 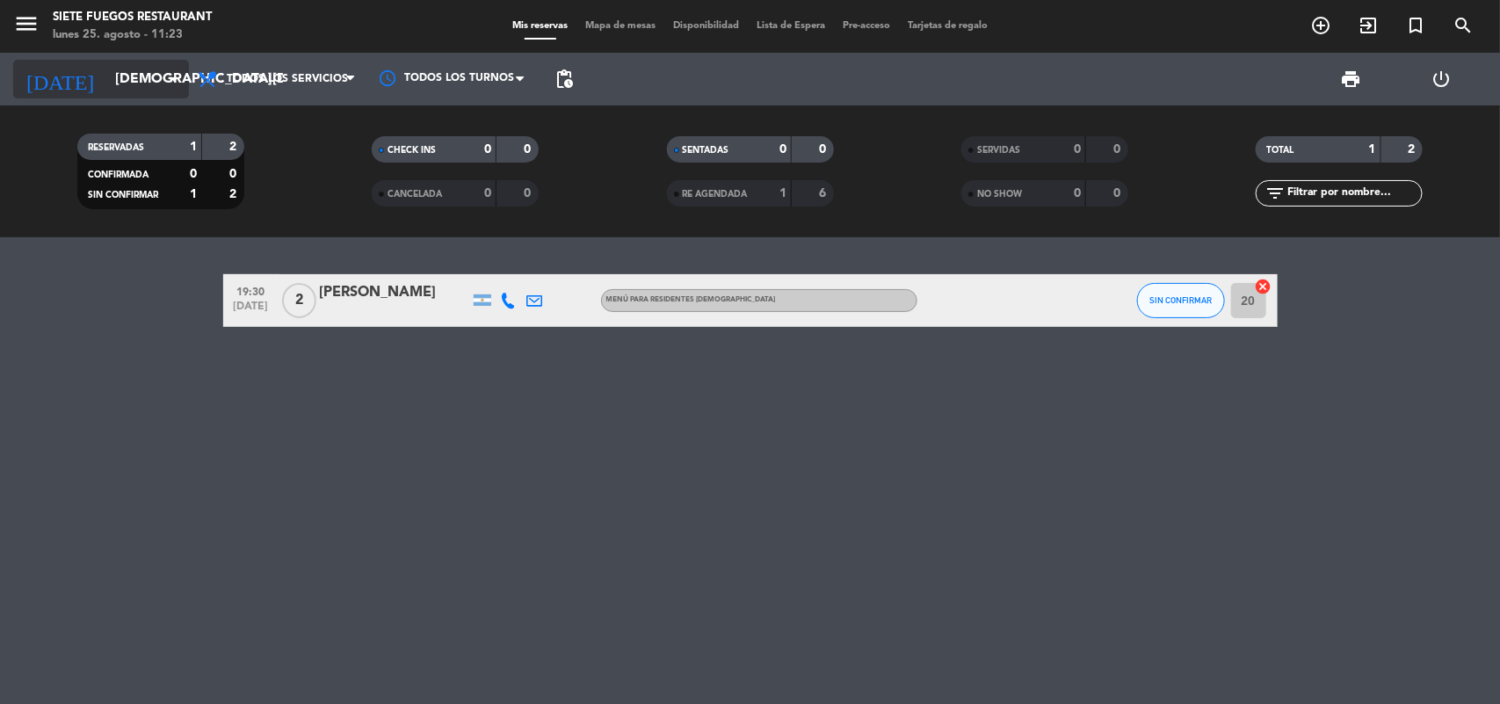 I want to click on strong: 6, so click(x=824, y=193).